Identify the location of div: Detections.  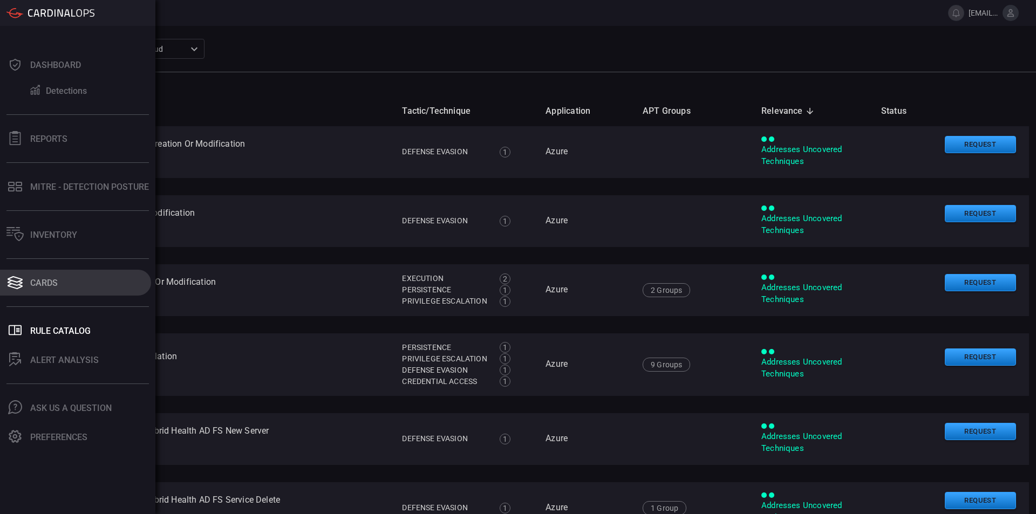
(66, 91).